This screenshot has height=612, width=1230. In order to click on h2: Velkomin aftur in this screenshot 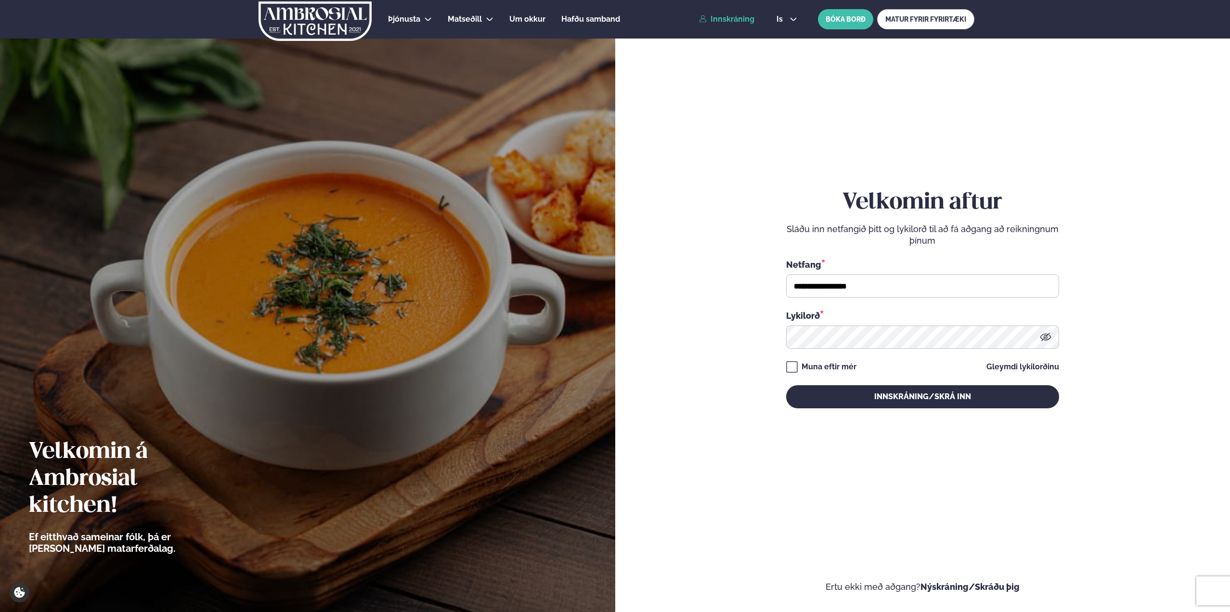, I will do `click(922, 203)`.